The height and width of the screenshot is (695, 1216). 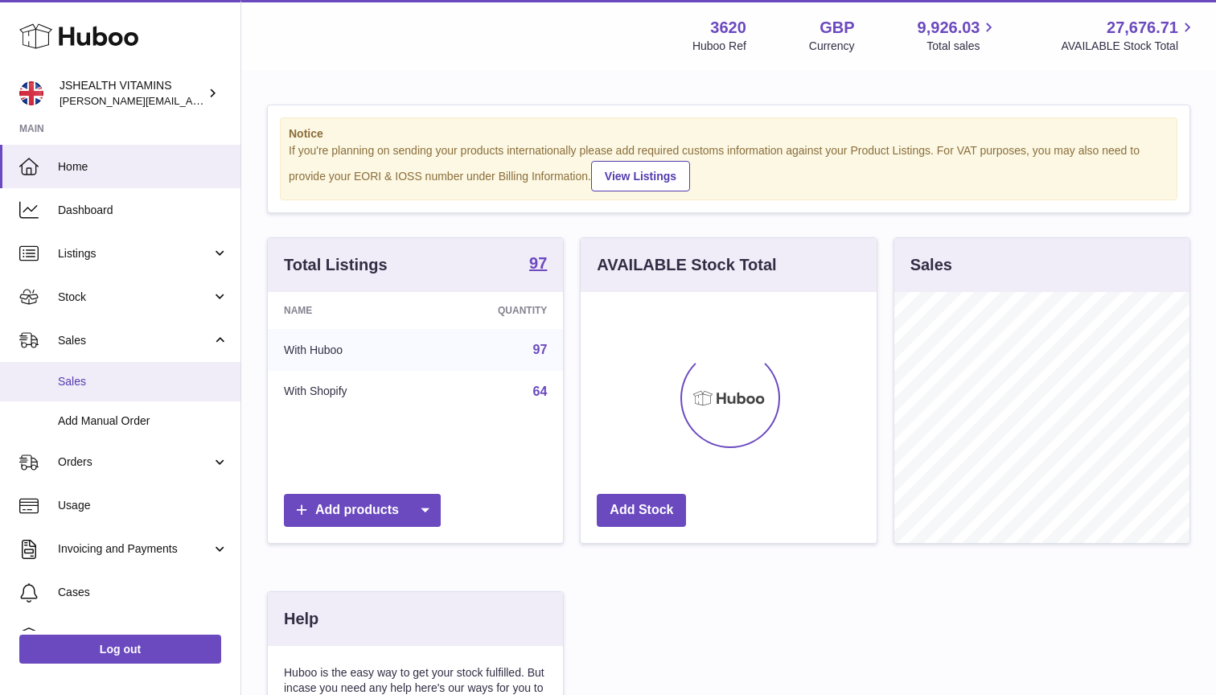 I want to click on img: francesca@jshealthvitamins.com, so click(x=31, y=93).